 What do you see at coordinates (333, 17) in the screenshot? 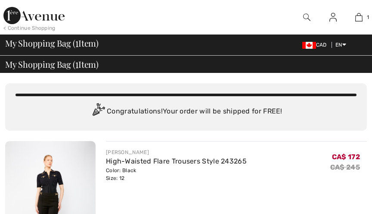
I see `a: Sign In` at bounding box center [333, 17].